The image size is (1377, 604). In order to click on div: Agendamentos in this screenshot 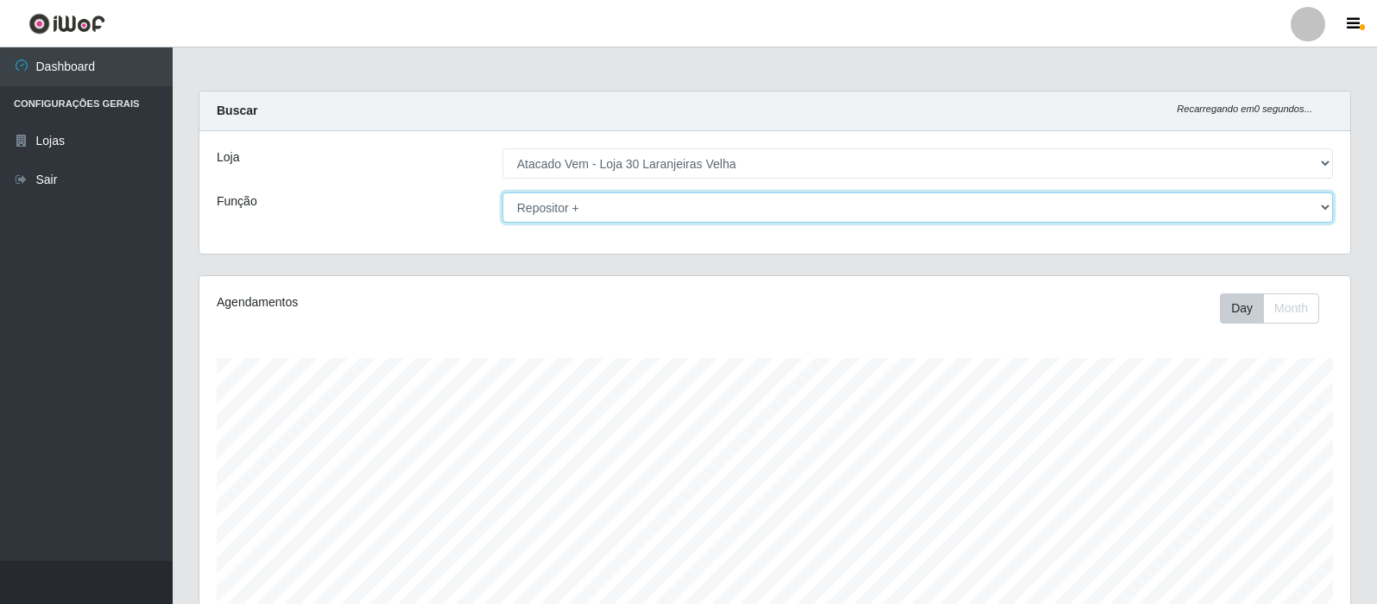, I will do `click(441, 302)`.